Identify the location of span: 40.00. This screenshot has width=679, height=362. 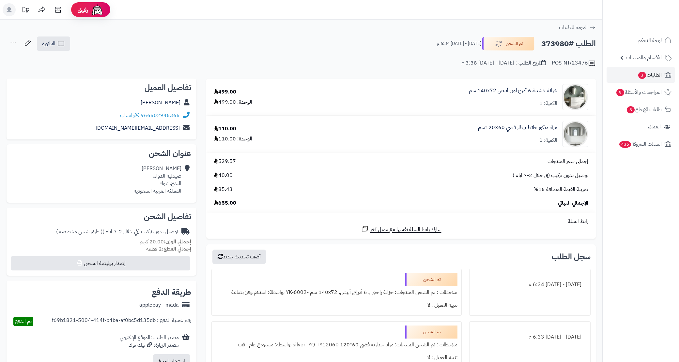
(223, 176).